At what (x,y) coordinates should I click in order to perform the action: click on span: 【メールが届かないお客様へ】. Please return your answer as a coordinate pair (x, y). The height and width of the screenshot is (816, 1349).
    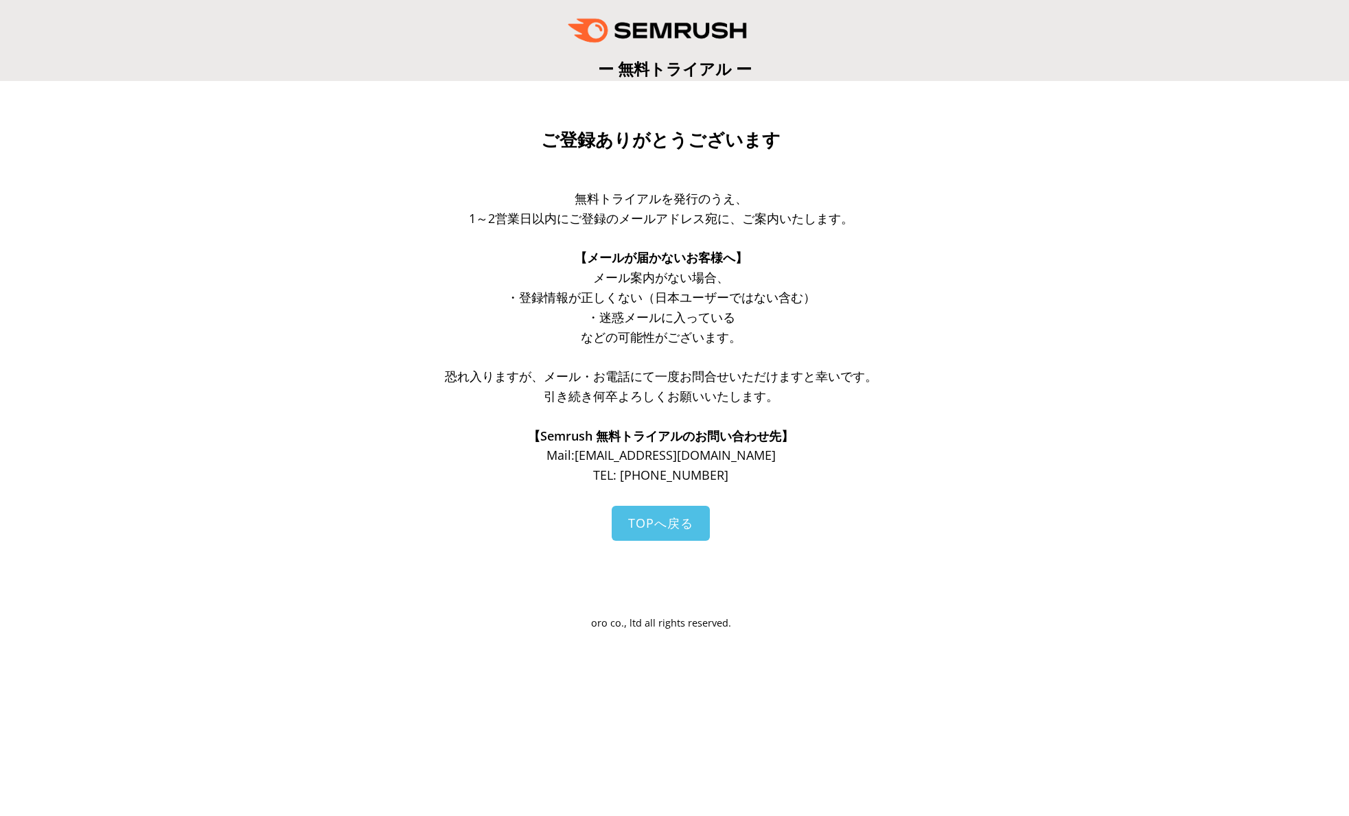
    Looking at the image, I should click on (661, 257).